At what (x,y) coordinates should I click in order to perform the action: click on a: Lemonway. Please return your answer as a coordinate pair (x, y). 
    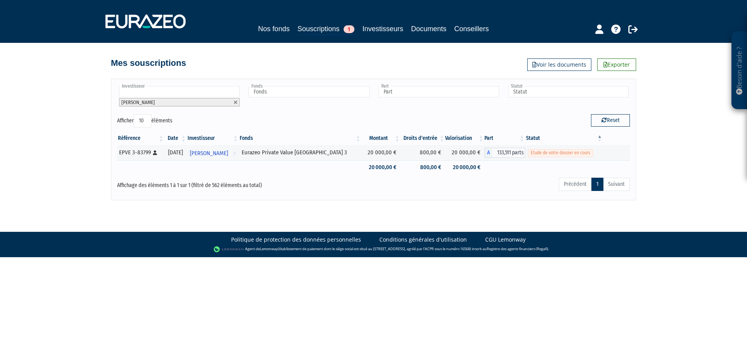
    Looking at the image, I should click on (269, 248).